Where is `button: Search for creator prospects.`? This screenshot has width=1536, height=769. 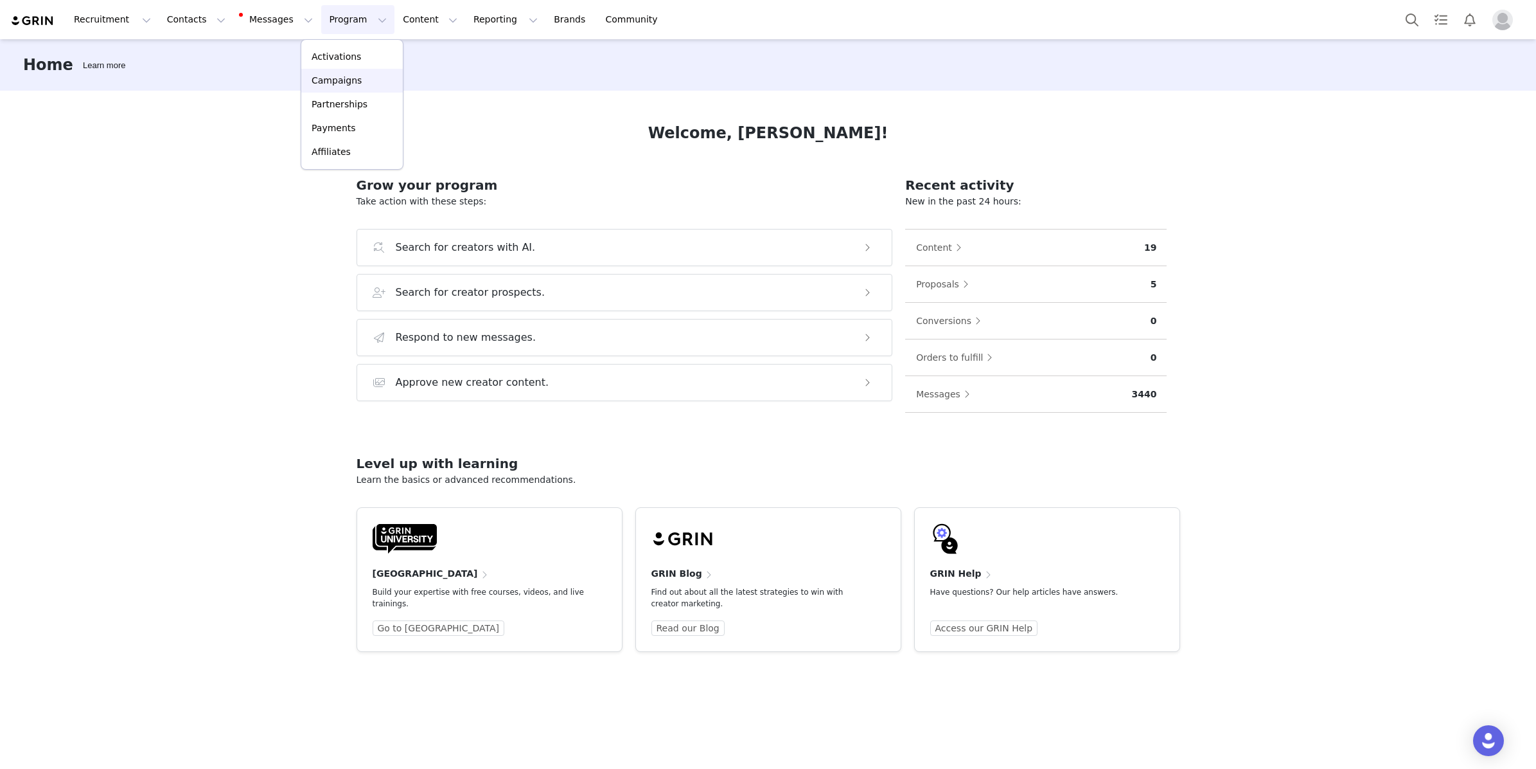 button: Search for creator prospects. is located at coordinates (625, 292).